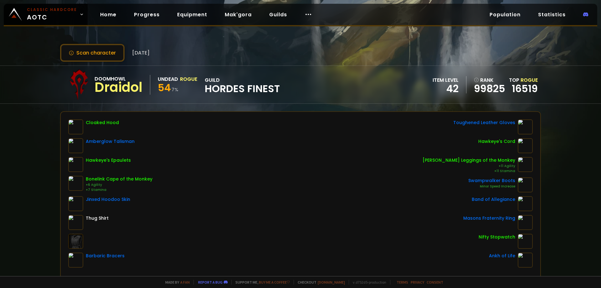 The width and height of the screenshot is (601, 288). What do you see at coordinates (52, 10) in the screenshot?
I see `small: Classic Hardcore` at bounding box center [52, 10].